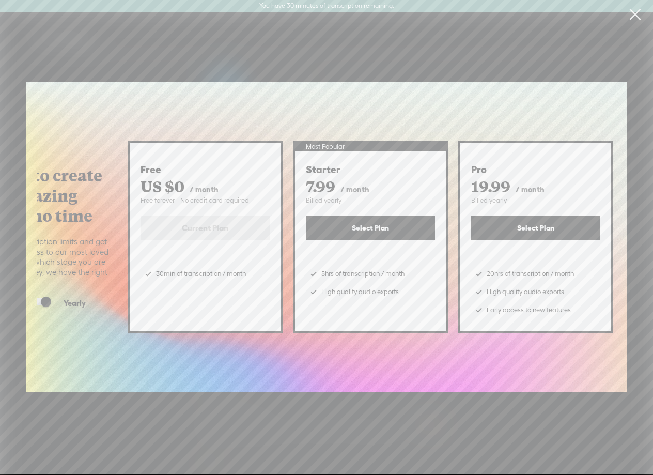 The width and height of the screenshot is (653, 475). I want to click on label: Current Plan, so click(205, 228).